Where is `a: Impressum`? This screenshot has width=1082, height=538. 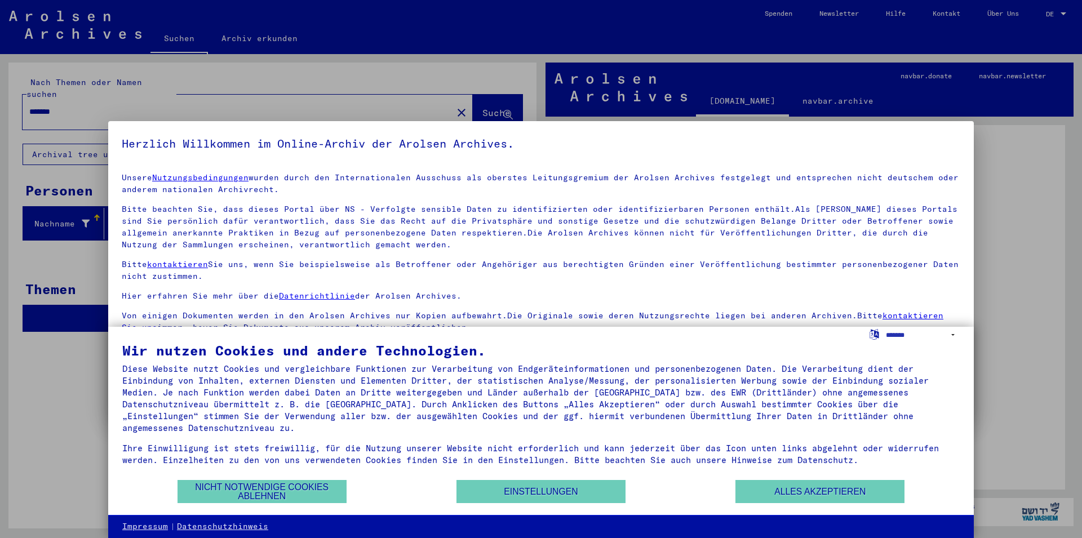 a: Impressum is located at coordinates (145, 527).